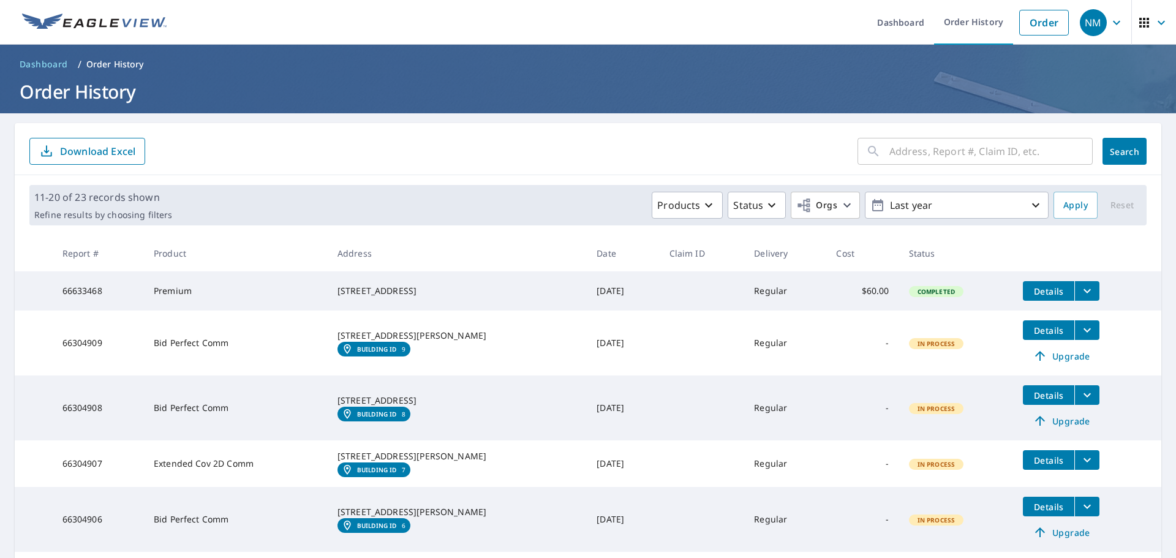  What do you see at coordinates (1087, 507) in the screenshot?
I see `button: filesDropdownBtn-66304906` at bounding box center [1087, 507].